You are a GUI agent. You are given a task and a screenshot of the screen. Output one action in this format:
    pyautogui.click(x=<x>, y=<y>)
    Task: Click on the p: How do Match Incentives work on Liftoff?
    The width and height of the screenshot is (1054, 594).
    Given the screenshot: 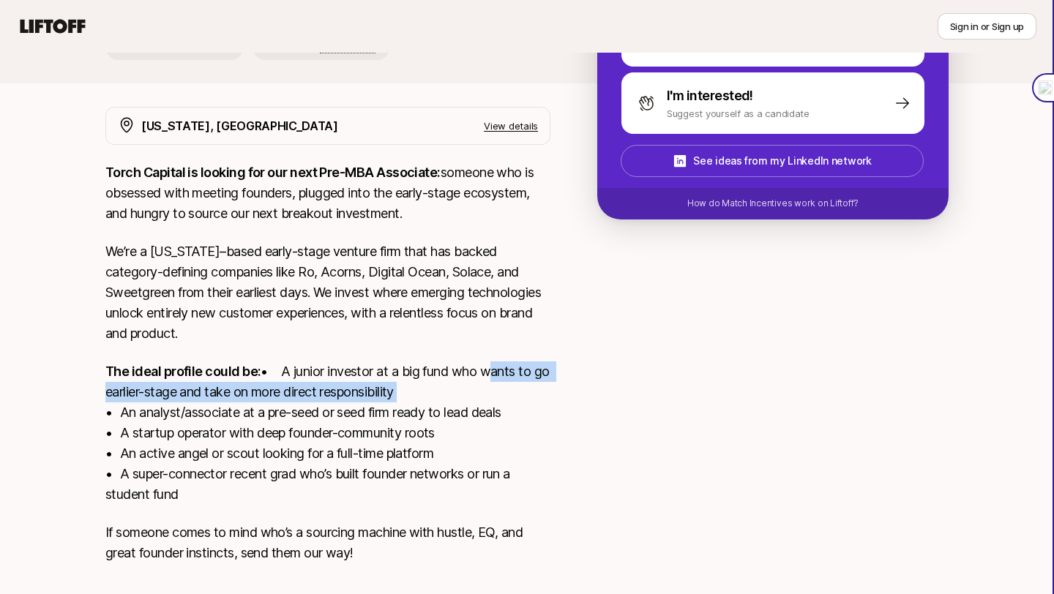 What is the action you would take?
    pyautogui.click(x=773, y=203)
    